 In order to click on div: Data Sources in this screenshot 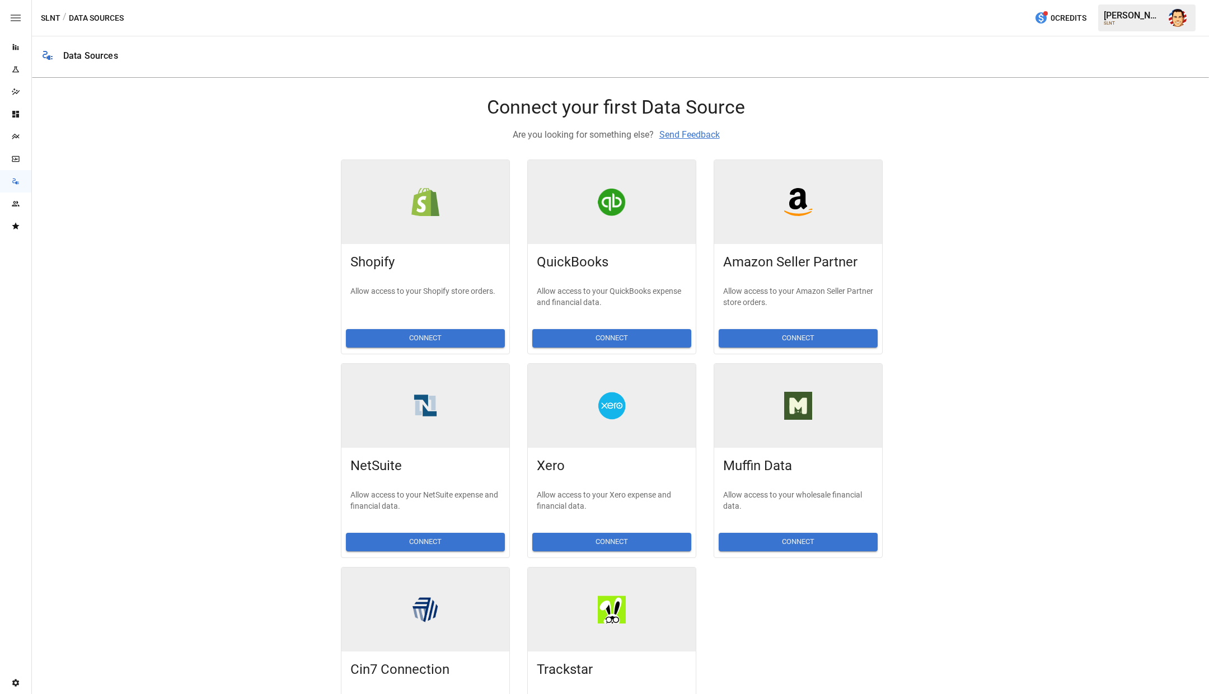, I will do `click(91, 55)`.